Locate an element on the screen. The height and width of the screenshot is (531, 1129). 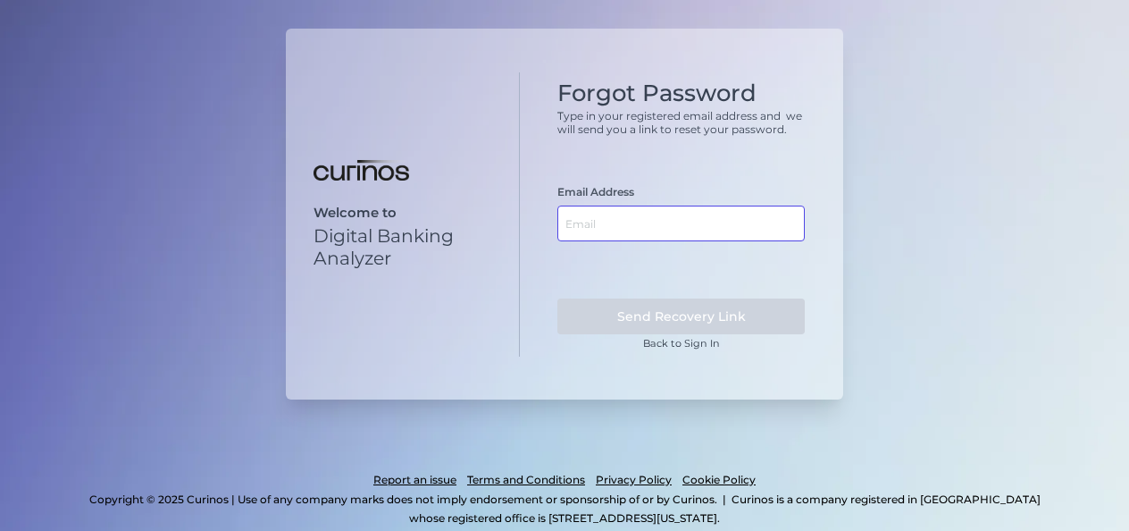
p: Copyright © 2025 Curinos | Use of any company marks does not imply endorsement or sponsorship of ... is located at coordinates (403, 498).